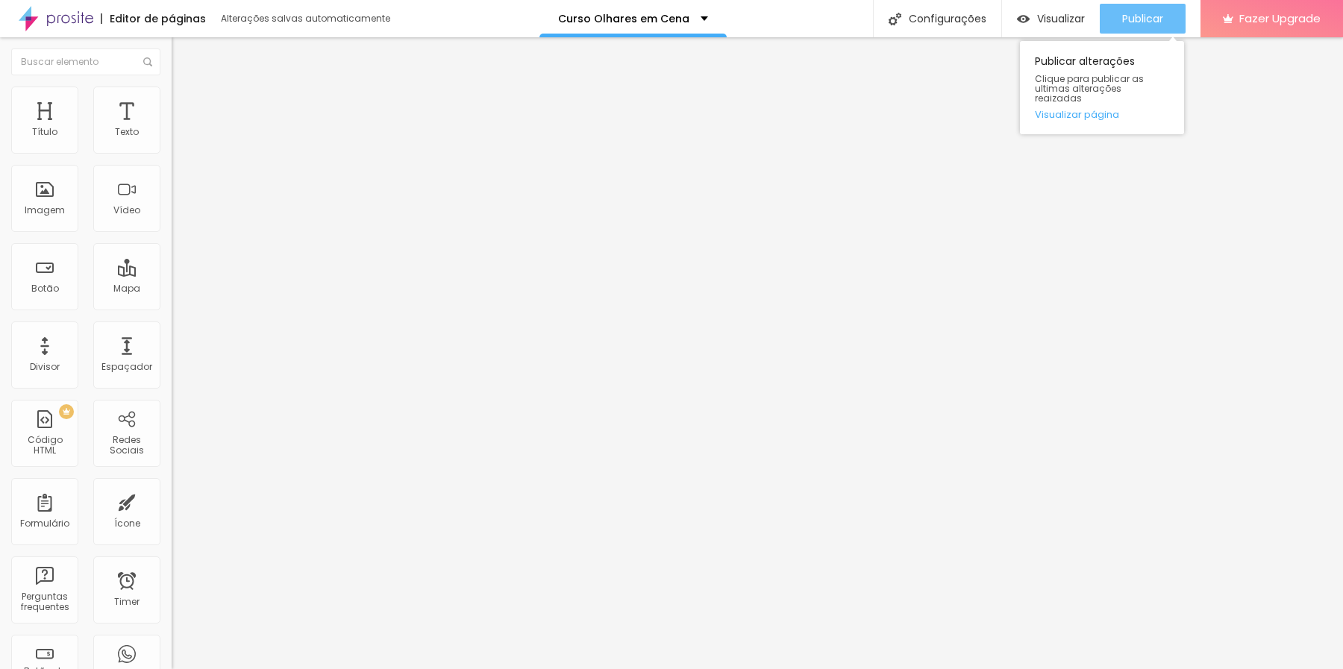 This screenshot has width=1343, height=669. Describe the element at coordinates (1061, 19) in the screenshot. I see `span: Visualizar` at that location.